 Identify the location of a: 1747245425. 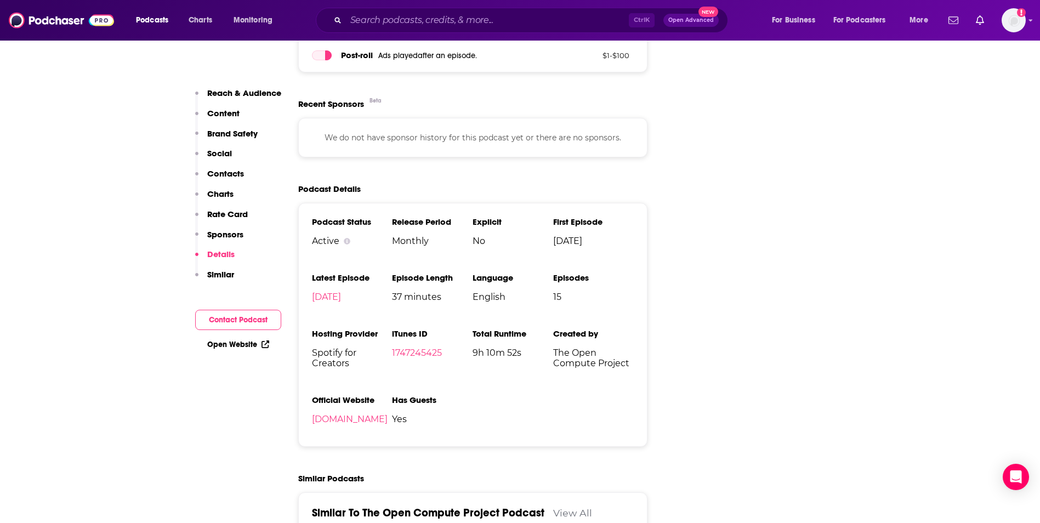
(417, 352).